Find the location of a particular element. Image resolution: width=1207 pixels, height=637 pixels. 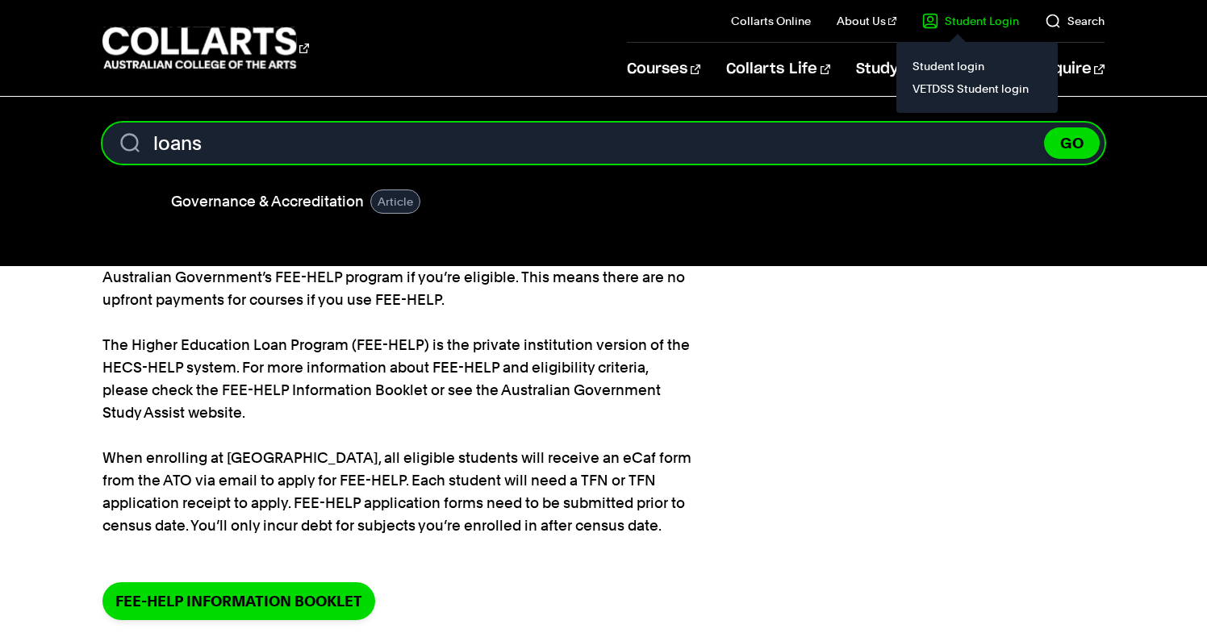

a: Study Information is located at coordinates (932, 69).